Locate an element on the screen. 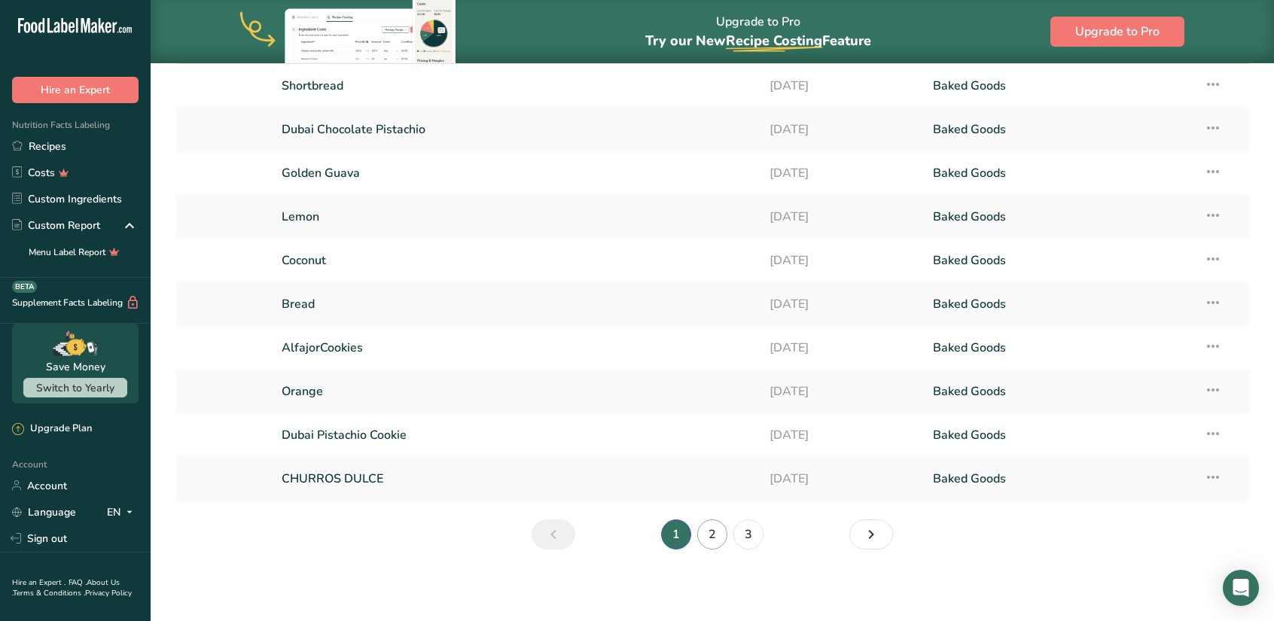  a: Bread is located at coordinates (517, 304).